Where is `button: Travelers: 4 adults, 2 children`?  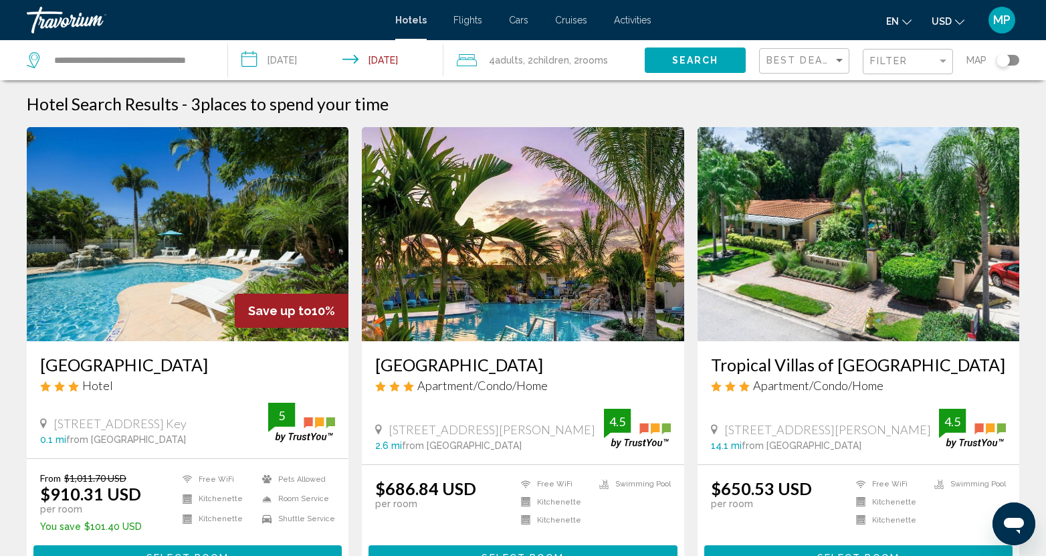 button: Travelers: 4 adults, 2 children is located at coordinates (544, 60).